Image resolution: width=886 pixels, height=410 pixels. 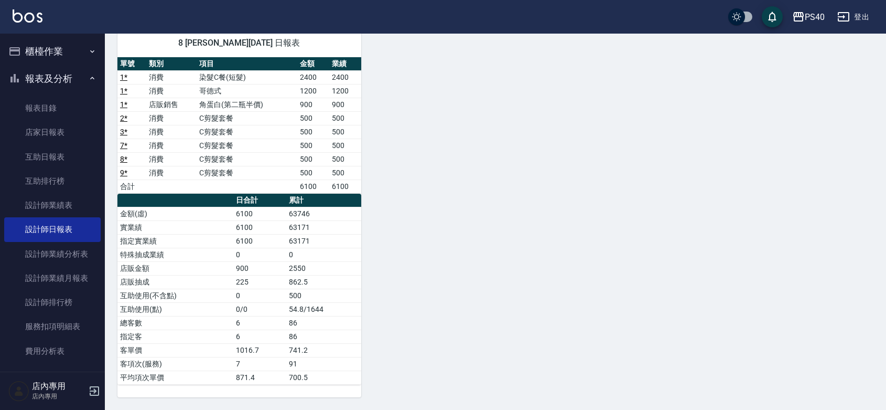 What do you see at coordinates (260, 323) in the screenshot?
I see `td: 6` at bounding box center [260, 323].